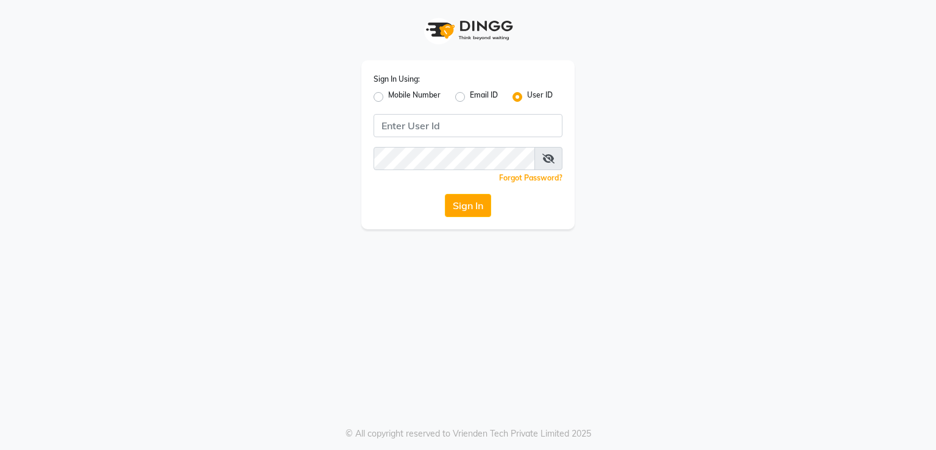 The image size is (936, 450). What do you see at coordinates (540, 97) in the screenshot?
I see `label: User ID` at bounding box center [540, 97].